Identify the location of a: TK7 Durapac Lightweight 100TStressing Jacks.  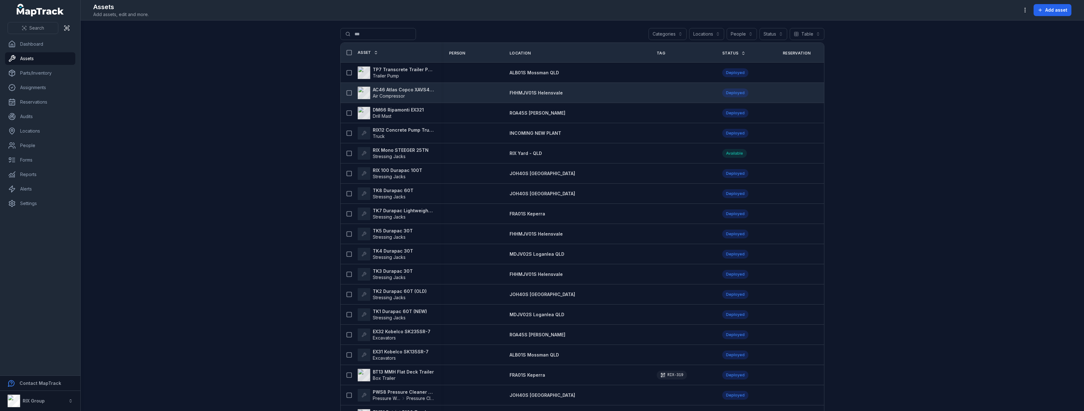
(396, 214).